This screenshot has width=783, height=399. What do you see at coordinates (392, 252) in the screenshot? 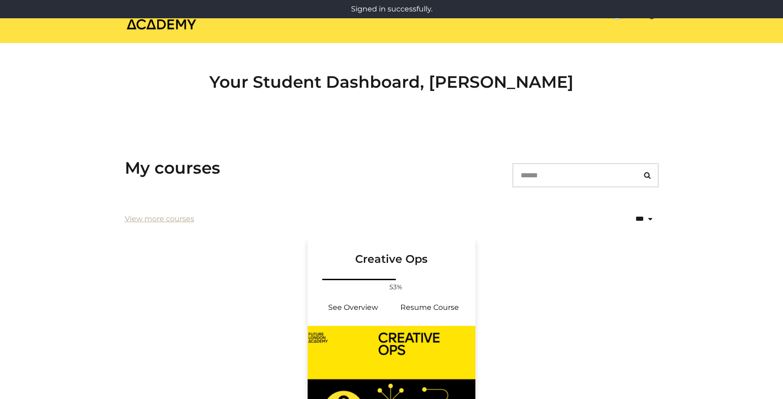
I see `h3: Creative Ops` at bounding box center [392, 252].